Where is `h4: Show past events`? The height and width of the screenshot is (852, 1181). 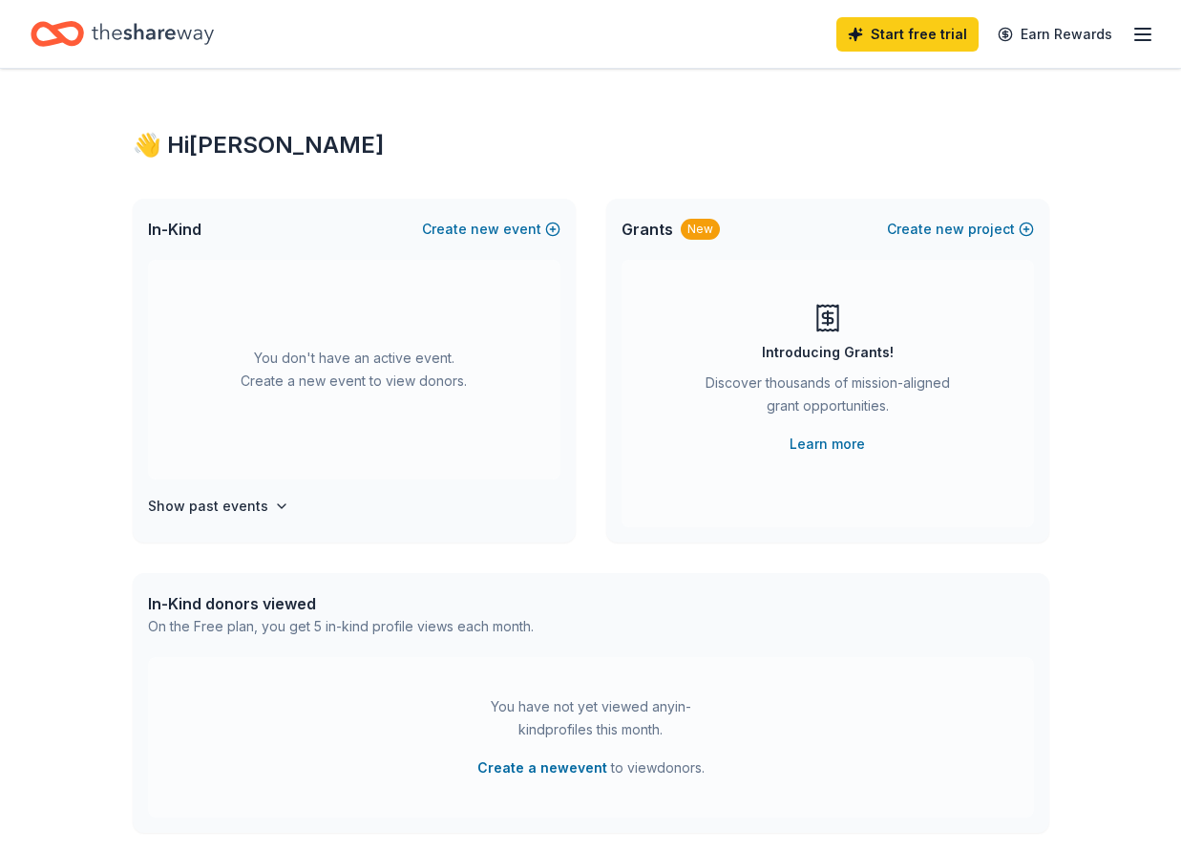 h4: Show past events is located at coordinates (208, 506).